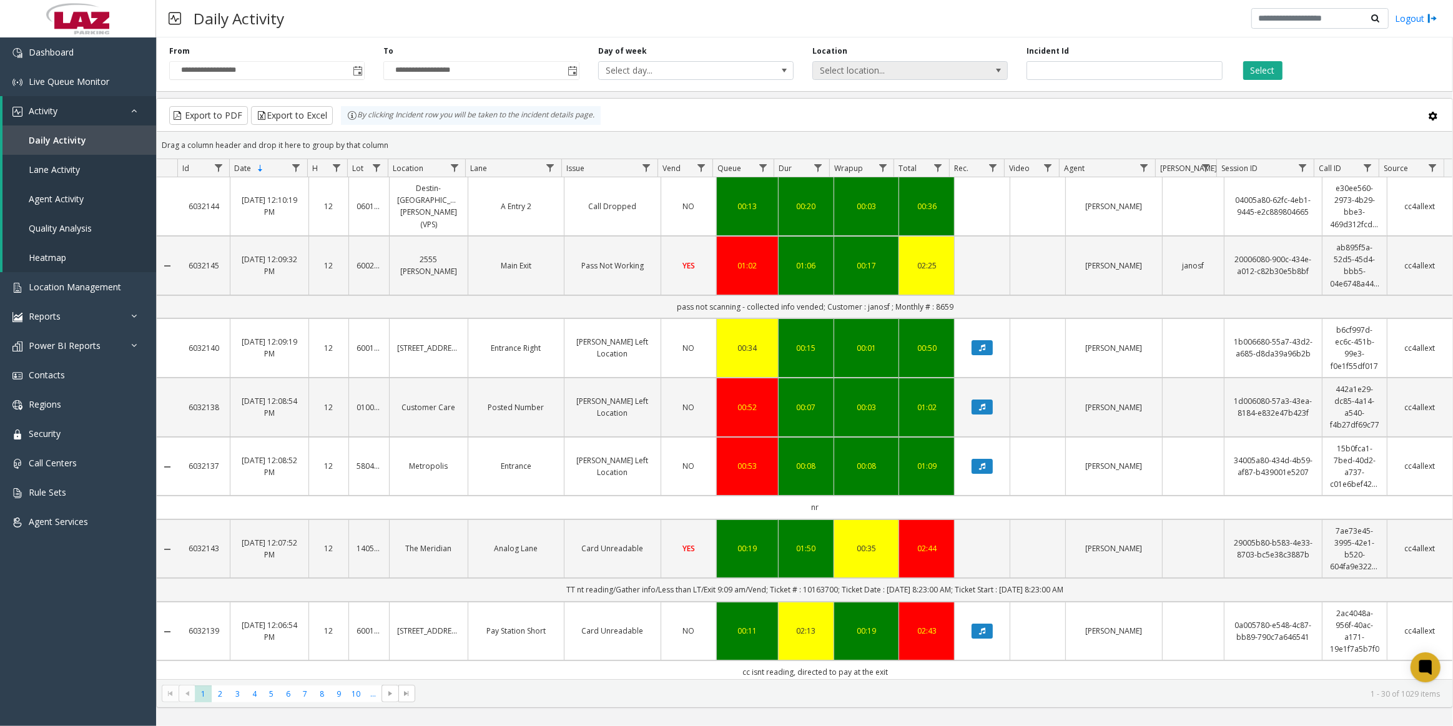  Describe the element at coordinates (1048, 51) in the screenshot. I see `label: Incident Id` at that location.